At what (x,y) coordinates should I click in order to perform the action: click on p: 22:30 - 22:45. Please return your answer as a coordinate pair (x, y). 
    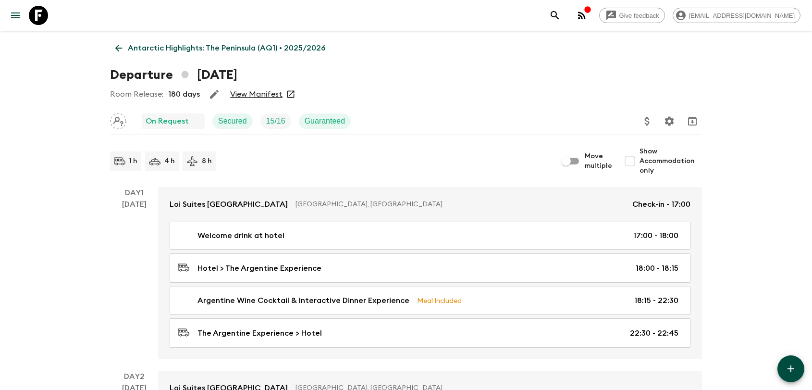
    Looking at the image, I should click on (654, 333).